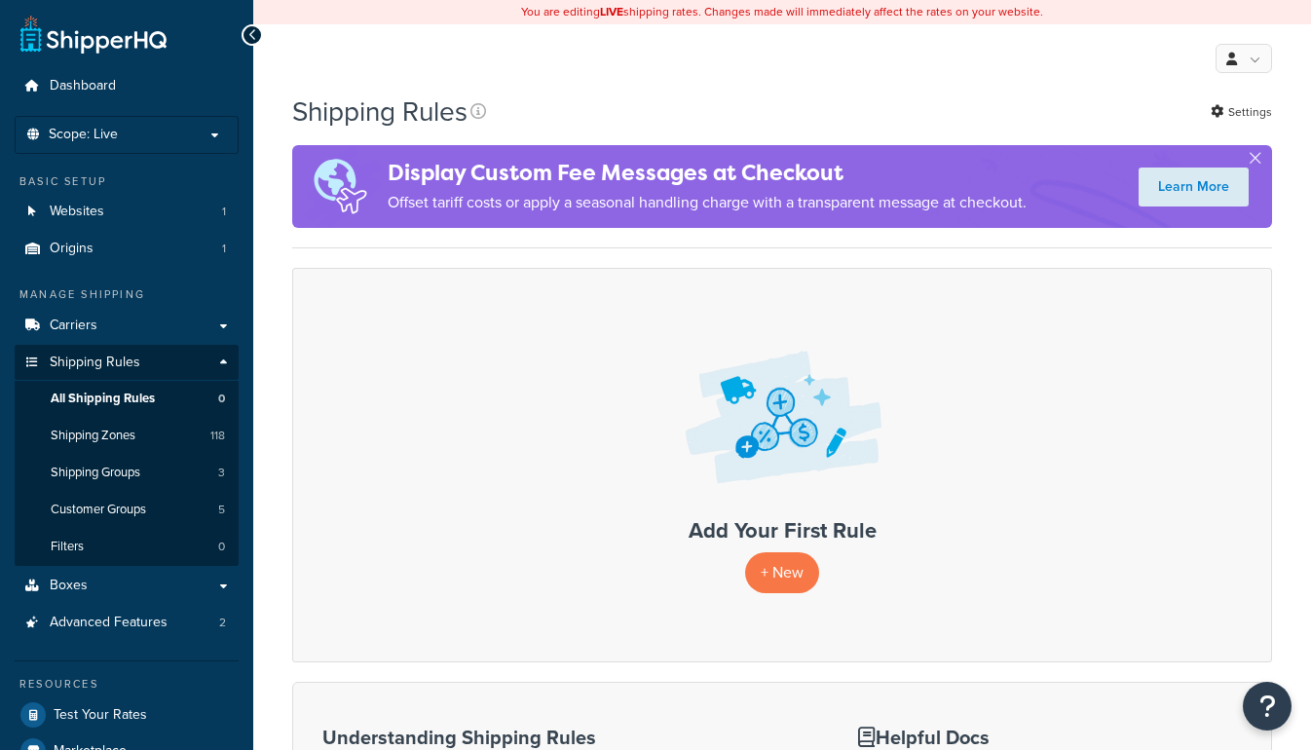  What do you see at coordinates (1018, 738) in the screenshot?
I see `h3: Helpful Docs` at bounding box center [1018, 738].